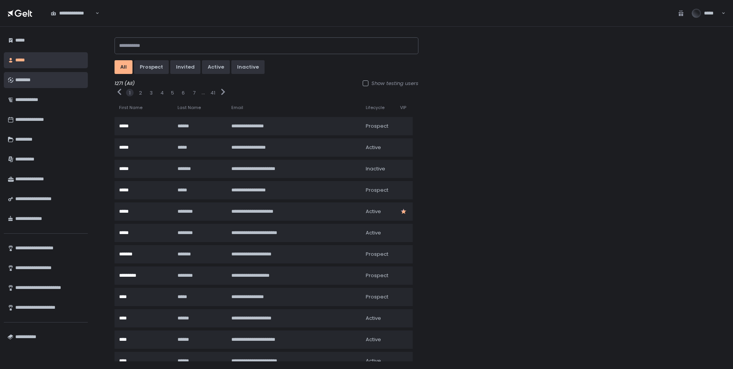 The height and width of the screenshot is (369, 733). I want to click on button: 7, so click(194, 93).